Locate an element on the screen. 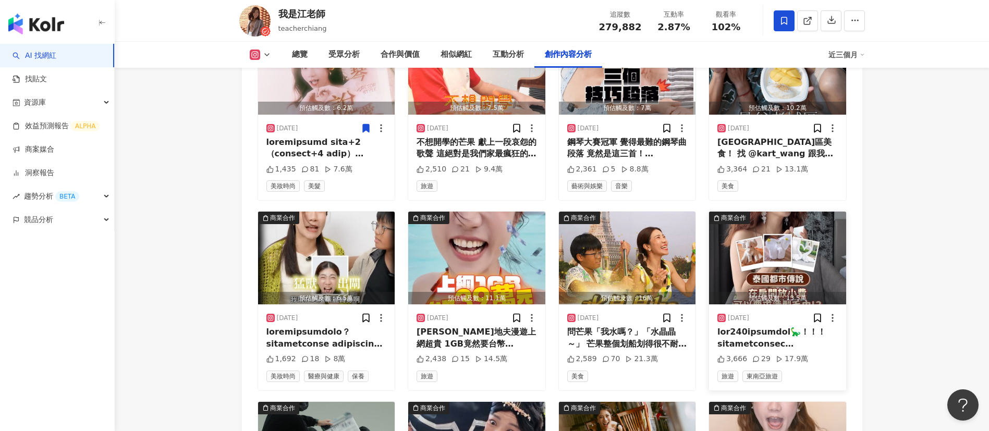 The image size is (989, 431). div: 1,692 is located at coordinates (281, 359).